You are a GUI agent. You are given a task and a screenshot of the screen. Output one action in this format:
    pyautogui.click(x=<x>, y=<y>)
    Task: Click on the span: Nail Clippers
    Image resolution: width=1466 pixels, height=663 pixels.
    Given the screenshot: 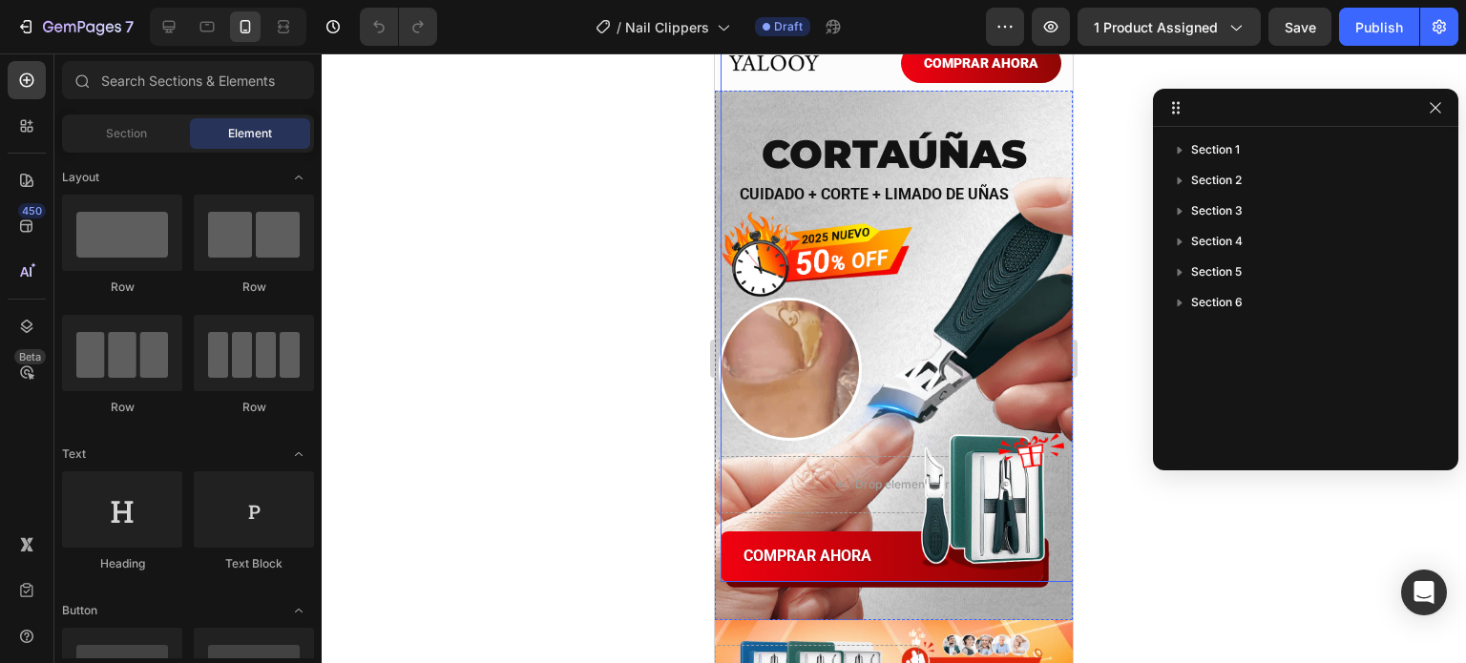 What is the action you would take?
    pyautogui.click(x=667, y=27)
    